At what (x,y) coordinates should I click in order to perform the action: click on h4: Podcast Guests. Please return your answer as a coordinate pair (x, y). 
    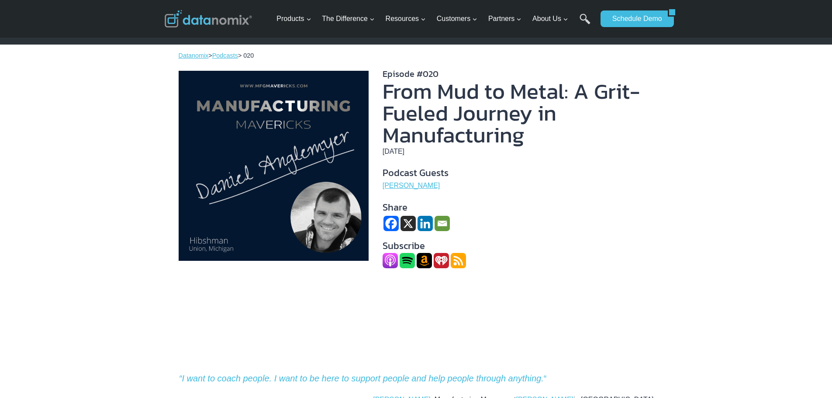
    Looking at the image, I should click on (518, 172).